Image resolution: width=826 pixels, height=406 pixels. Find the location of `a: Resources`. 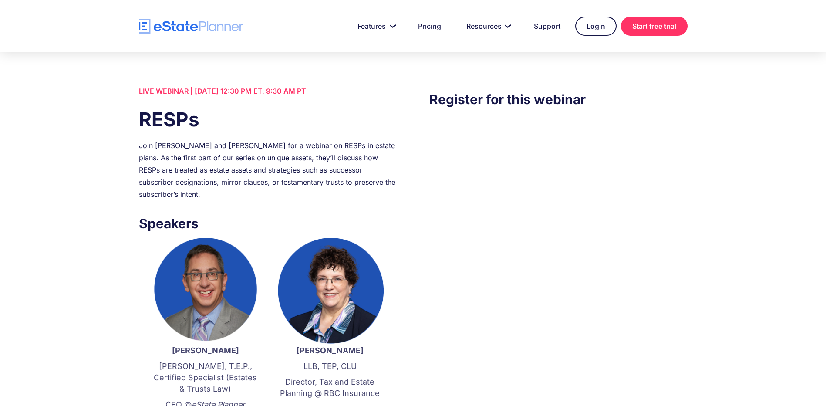

a: Resources is located at coordinates (487, 26).